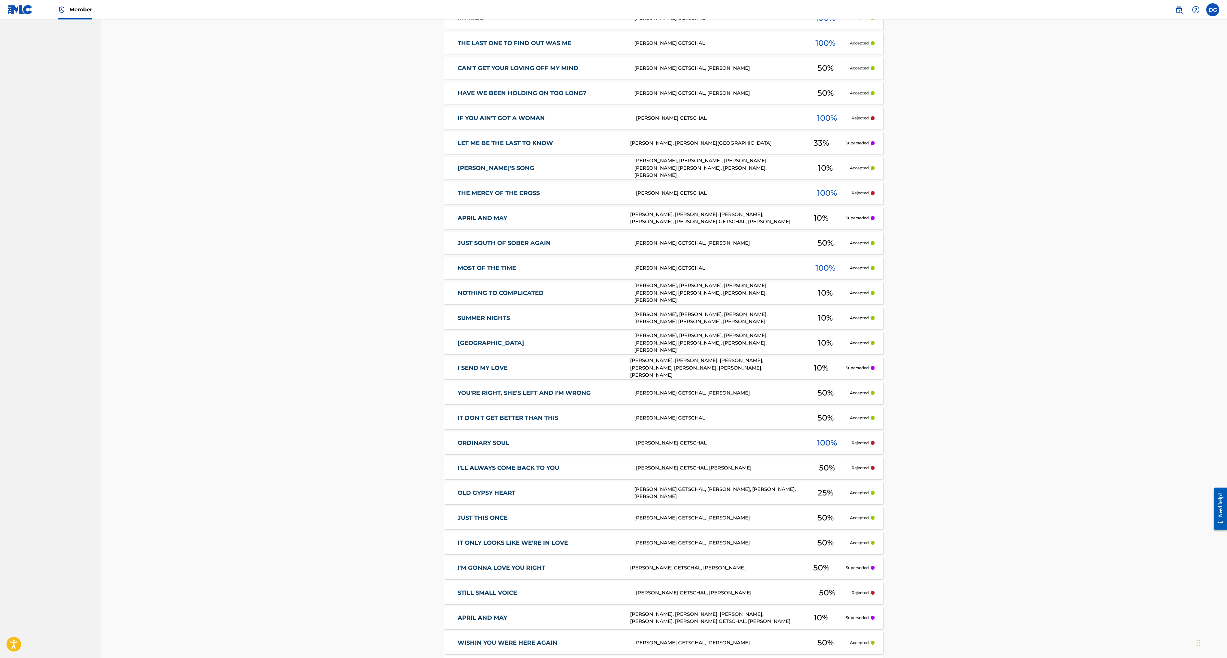 This screenshot has width=1227, height=658. I want to click on a: I'LL ALWAYS COME BACK TO YOU, so click(542, 468).